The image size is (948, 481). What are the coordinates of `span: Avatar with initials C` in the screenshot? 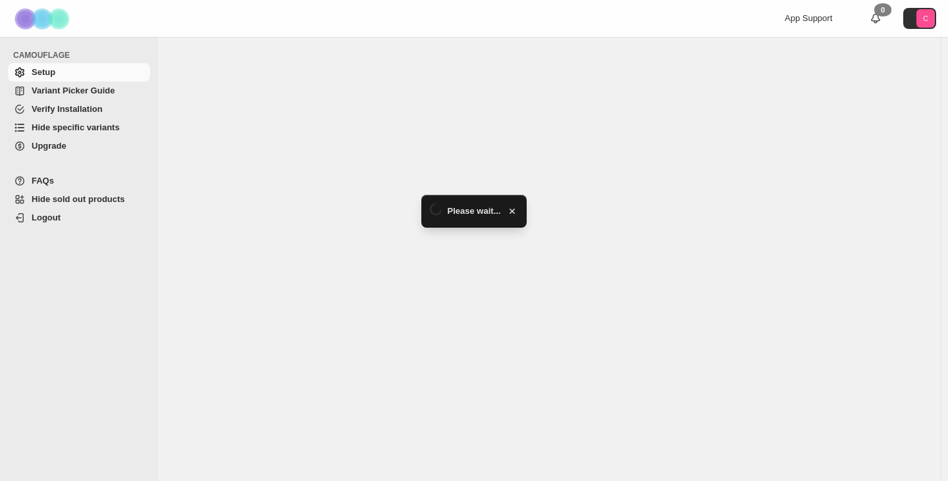 It's located at (926, 18).